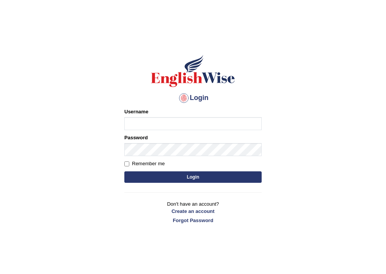 The image size is (386, 274). I want to click on p: Don't have an account?, so click(193, 212).